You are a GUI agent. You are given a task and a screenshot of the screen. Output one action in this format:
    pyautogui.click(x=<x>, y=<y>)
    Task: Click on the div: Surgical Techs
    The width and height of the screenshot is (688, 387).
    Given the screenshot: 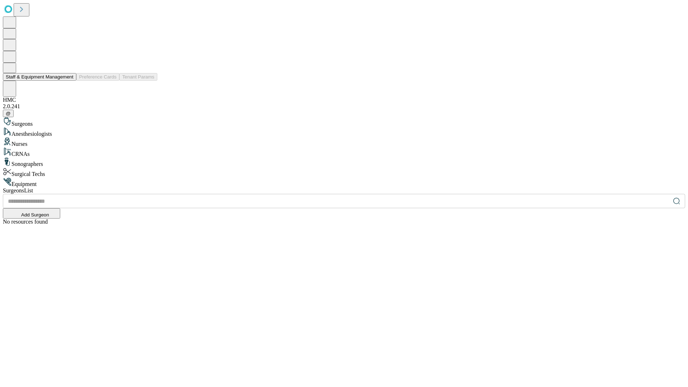 What is the action you would take?
    pyautogui.click(x=344, y=172)
    